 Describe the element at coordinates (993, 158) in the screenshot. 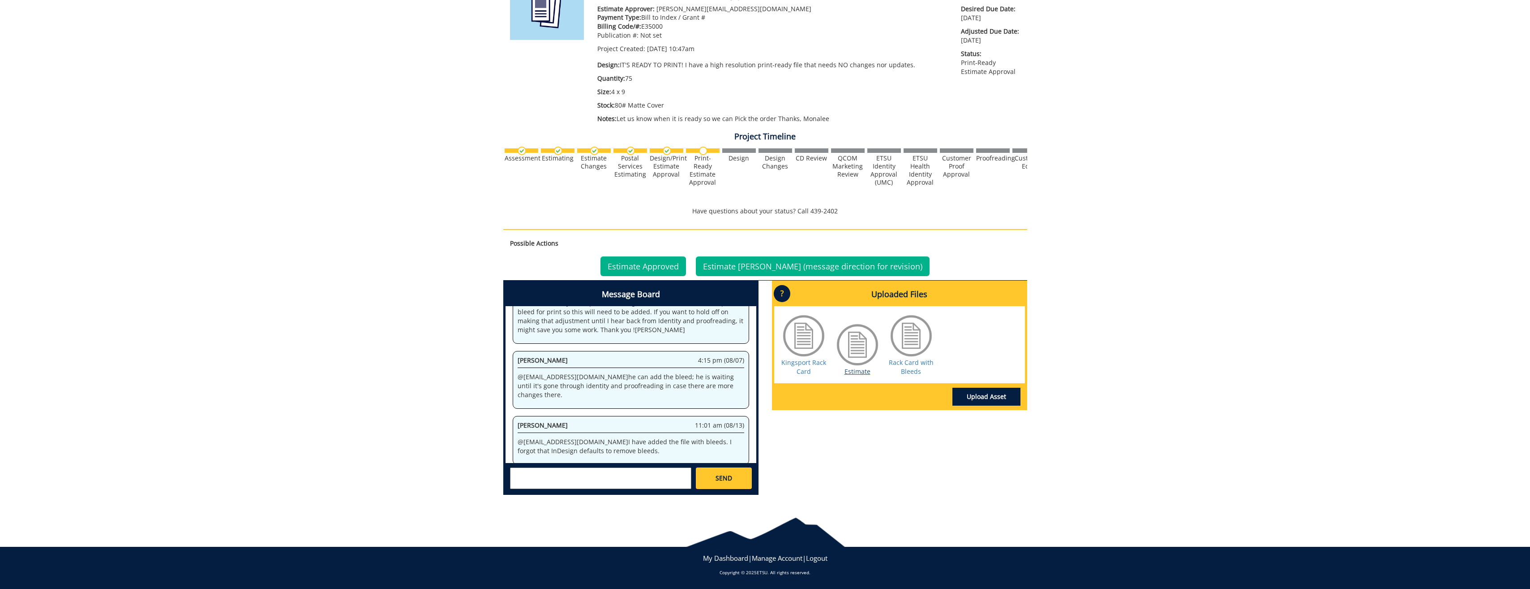

I see `div: Proofreading` at that location.